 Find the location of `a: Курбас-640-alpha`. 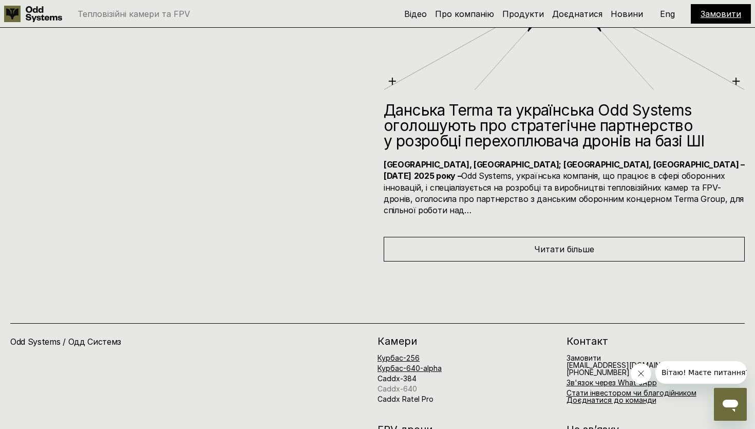

a: Курбас-640-alpha is located at coordinates (409, 368).